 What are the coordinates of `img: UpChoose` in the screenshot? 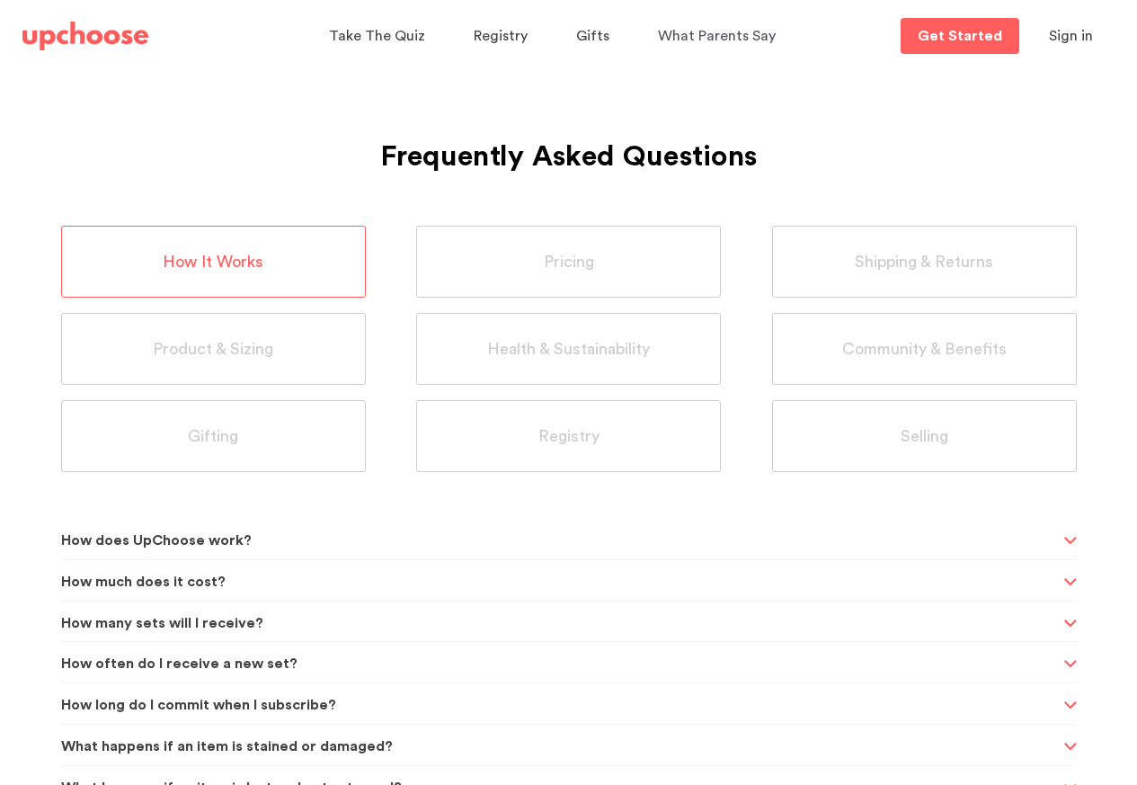 It's located at (85, 36).